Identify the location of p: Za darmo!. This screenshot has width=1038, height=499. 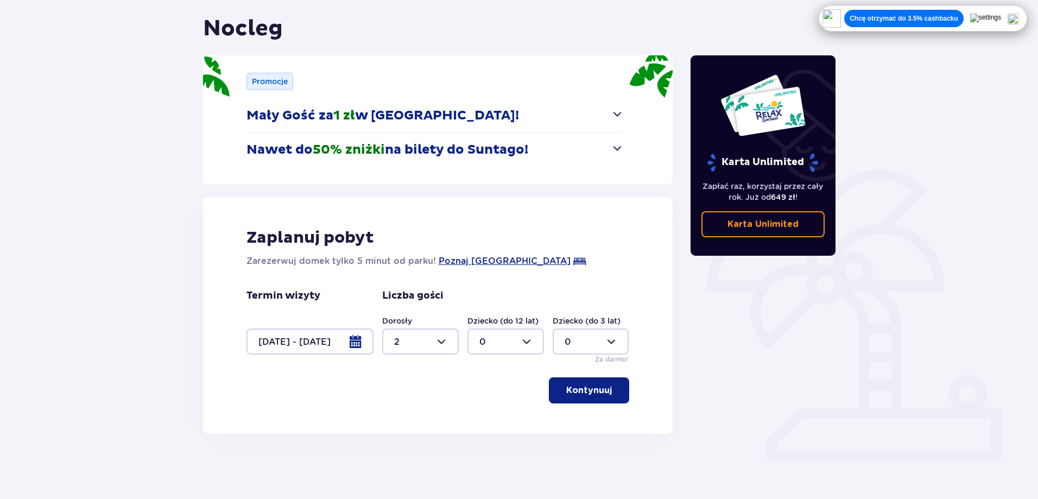
(612, 359).